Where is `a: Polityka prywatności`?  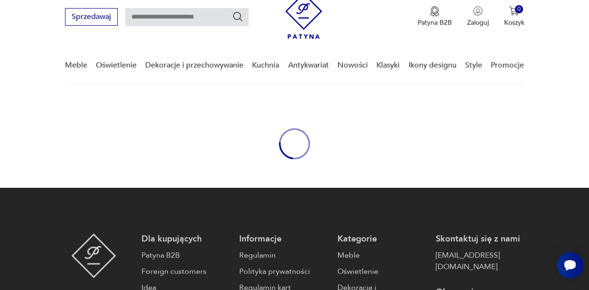 a: Polityka prywatności is located at coordinates (284, 271).